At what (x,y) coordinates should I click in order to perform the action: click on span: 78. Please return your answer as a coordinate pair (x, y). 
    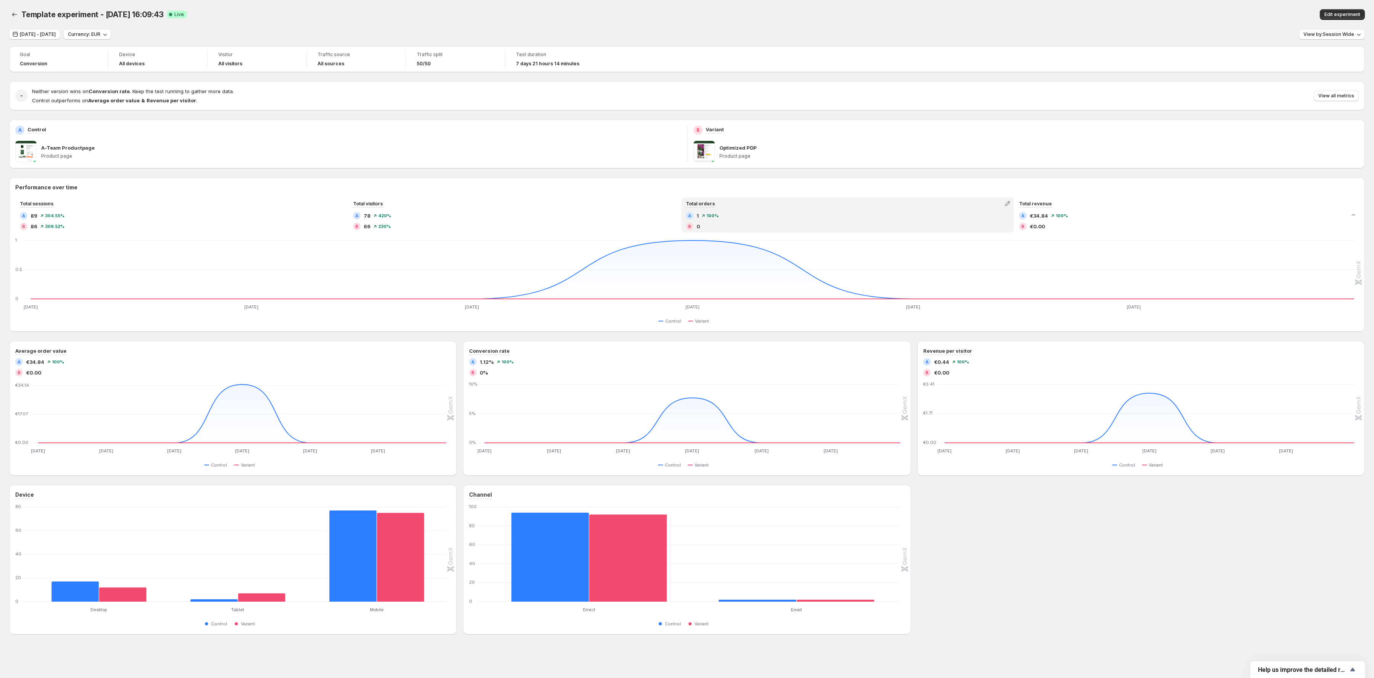
    Looking at the image, I should click on (367, 216).